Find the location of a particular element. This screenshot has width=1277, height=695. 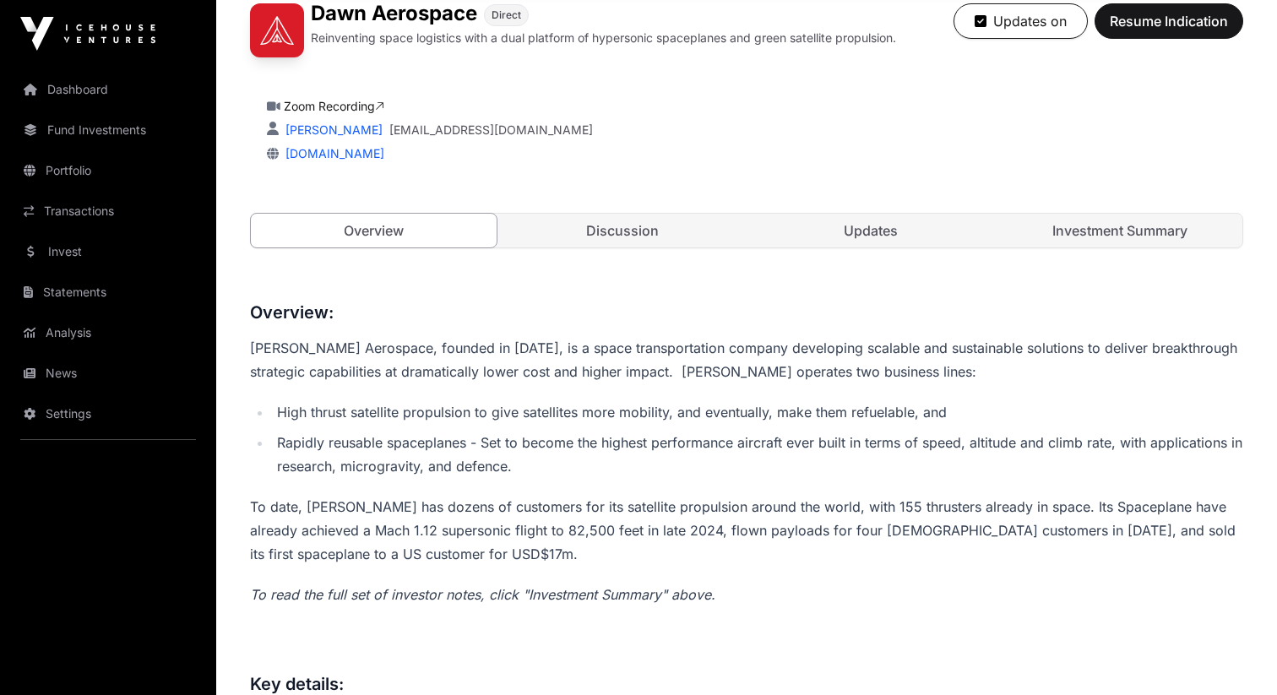

a: Portfolio is located at coordinates (108, 171).